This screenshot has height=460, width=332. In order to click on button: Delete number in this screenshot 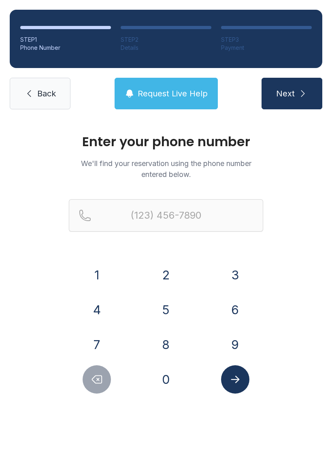, I will do `click(97, 379)`.